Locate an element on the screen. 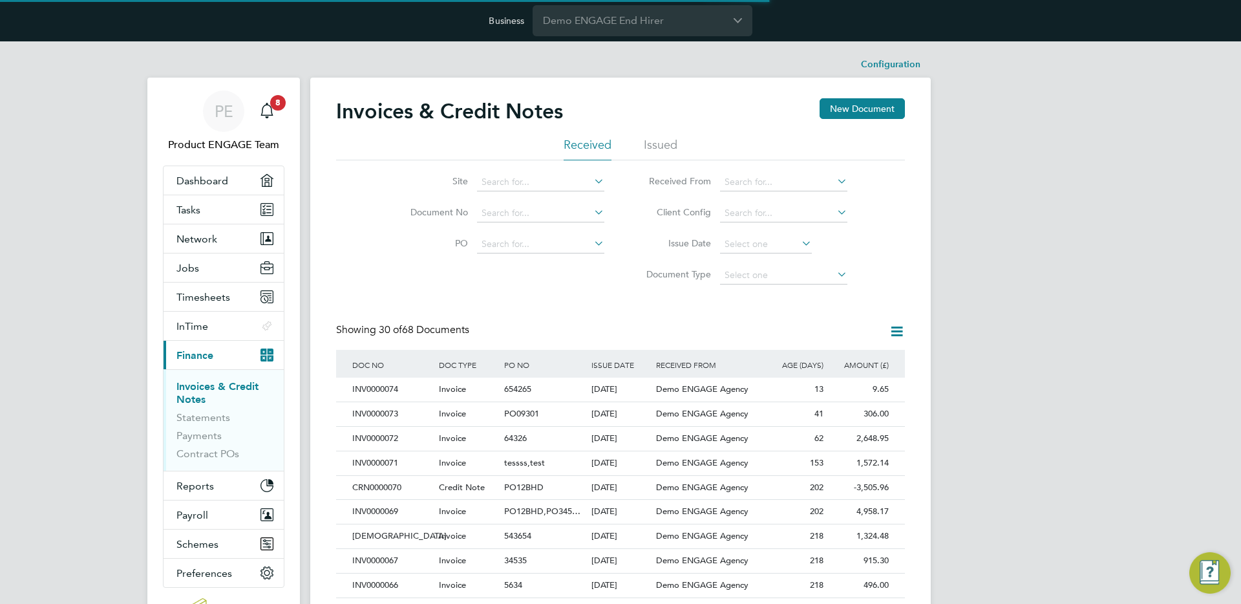 This screenshot has width=1241, height=604. div: INV0000074 is located at coordinates (392, 389).